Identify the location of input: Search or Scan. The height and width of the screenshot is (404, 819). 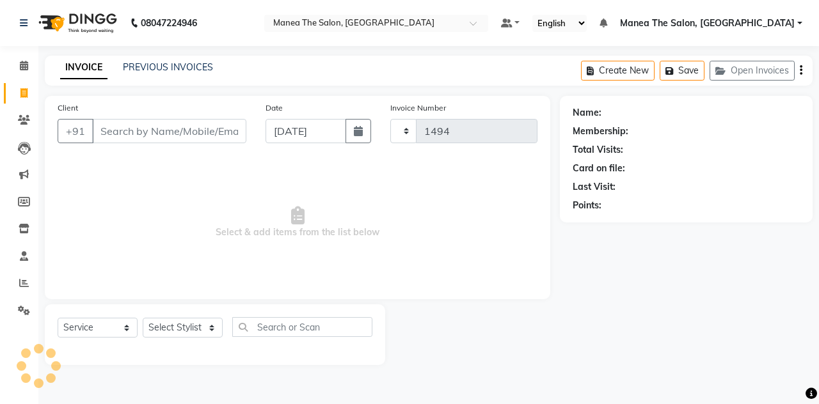
(302, 327).